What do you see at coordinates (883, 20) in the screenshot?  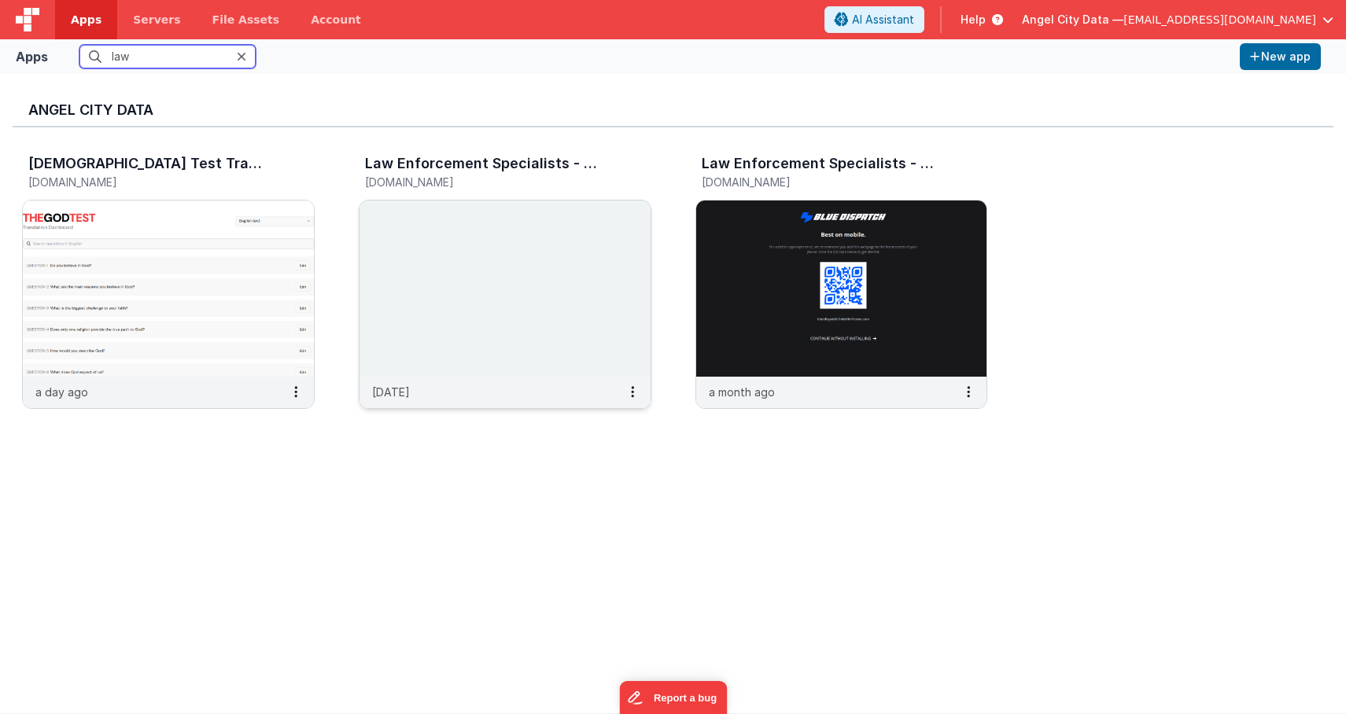 I see `span: AI Assistant` at bounding box center [883, 20].